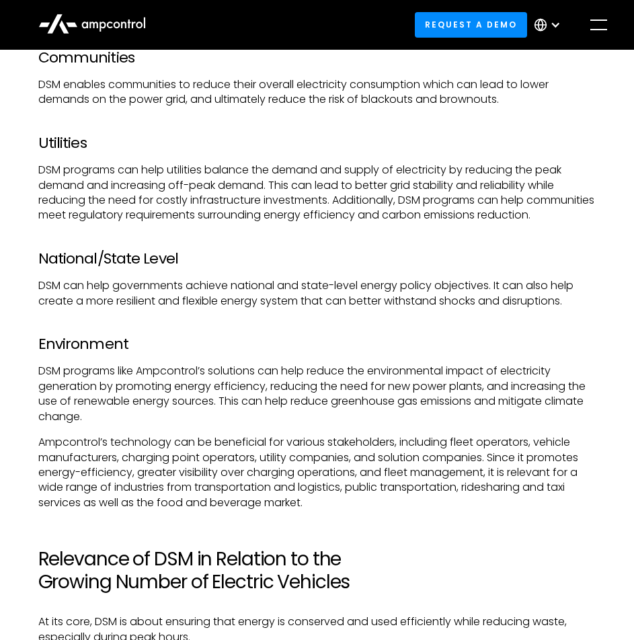 The image size is (634, 640). Describe the element at coordinates (317, 394) in the screenshot. I see `p: DSM programs like Ampcontrol’s solutions can help reduce the environmental impact of electricity ...` at that location.